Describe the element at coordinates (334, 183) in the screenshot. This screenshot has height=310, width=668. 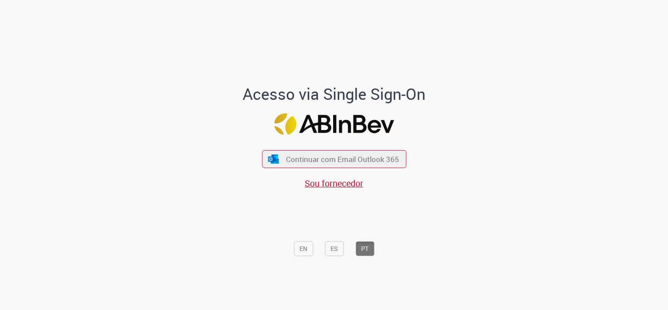
I see `span: Sou fornecedor` at that location.